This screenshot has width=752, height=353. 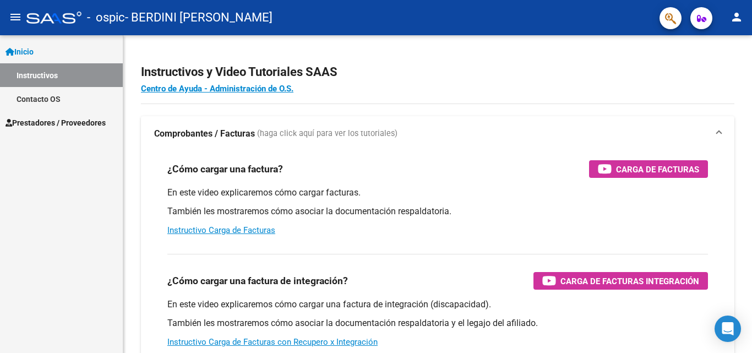 I want to click on span: - ospic, so click(x=106, y=18).